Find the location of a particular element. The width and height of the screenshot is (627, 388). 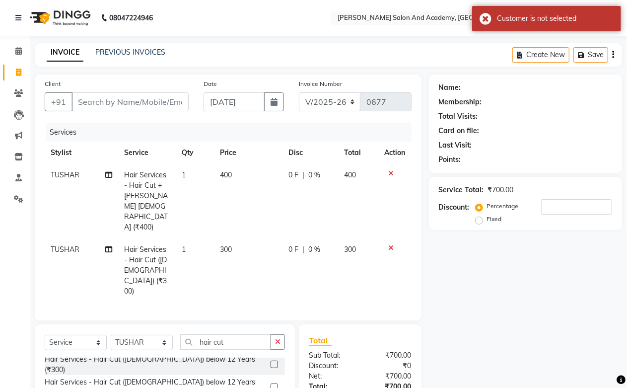

div: Card on file: is located at coordinates (459, 131).